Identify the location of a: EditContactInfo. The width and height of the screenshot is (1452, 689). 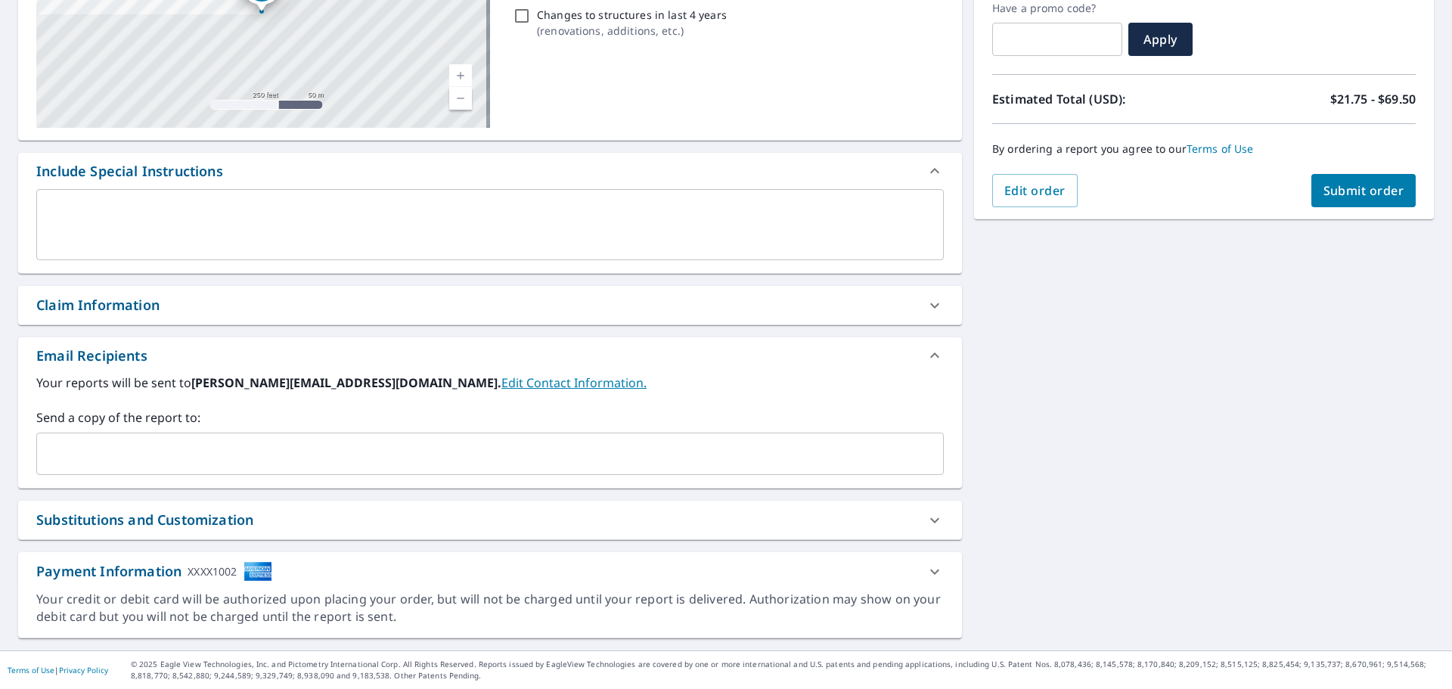
(574, 383).